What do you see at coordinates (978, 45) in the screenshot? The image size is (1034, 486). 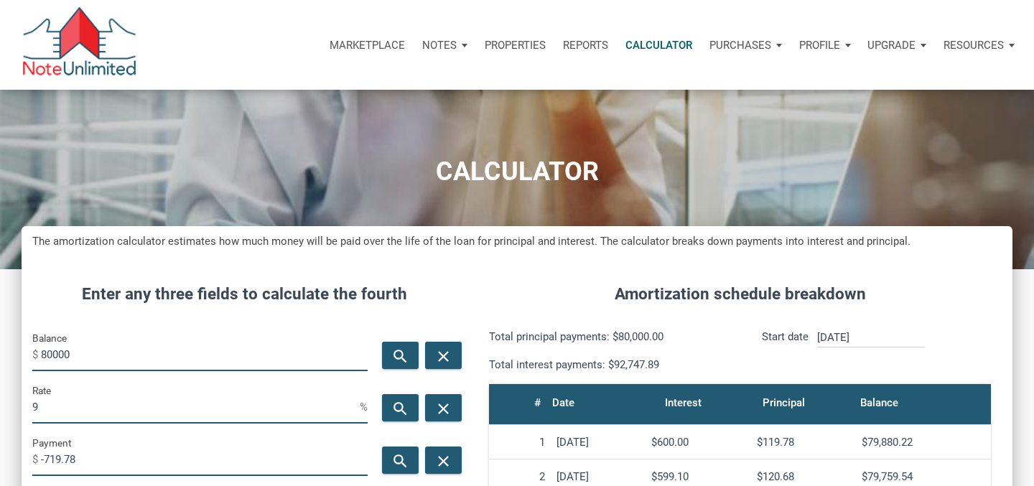 I see `a: Resources` at bounding box center [978, 45].